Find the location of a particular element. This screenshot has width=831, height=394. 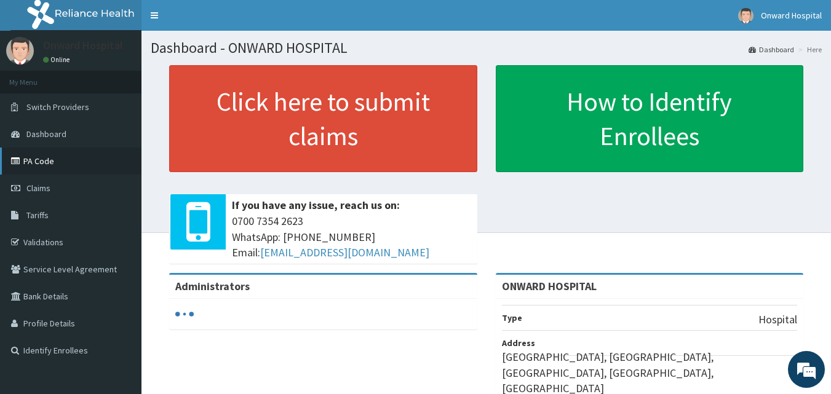

p: Hospital is located at coordinates (777, 320).